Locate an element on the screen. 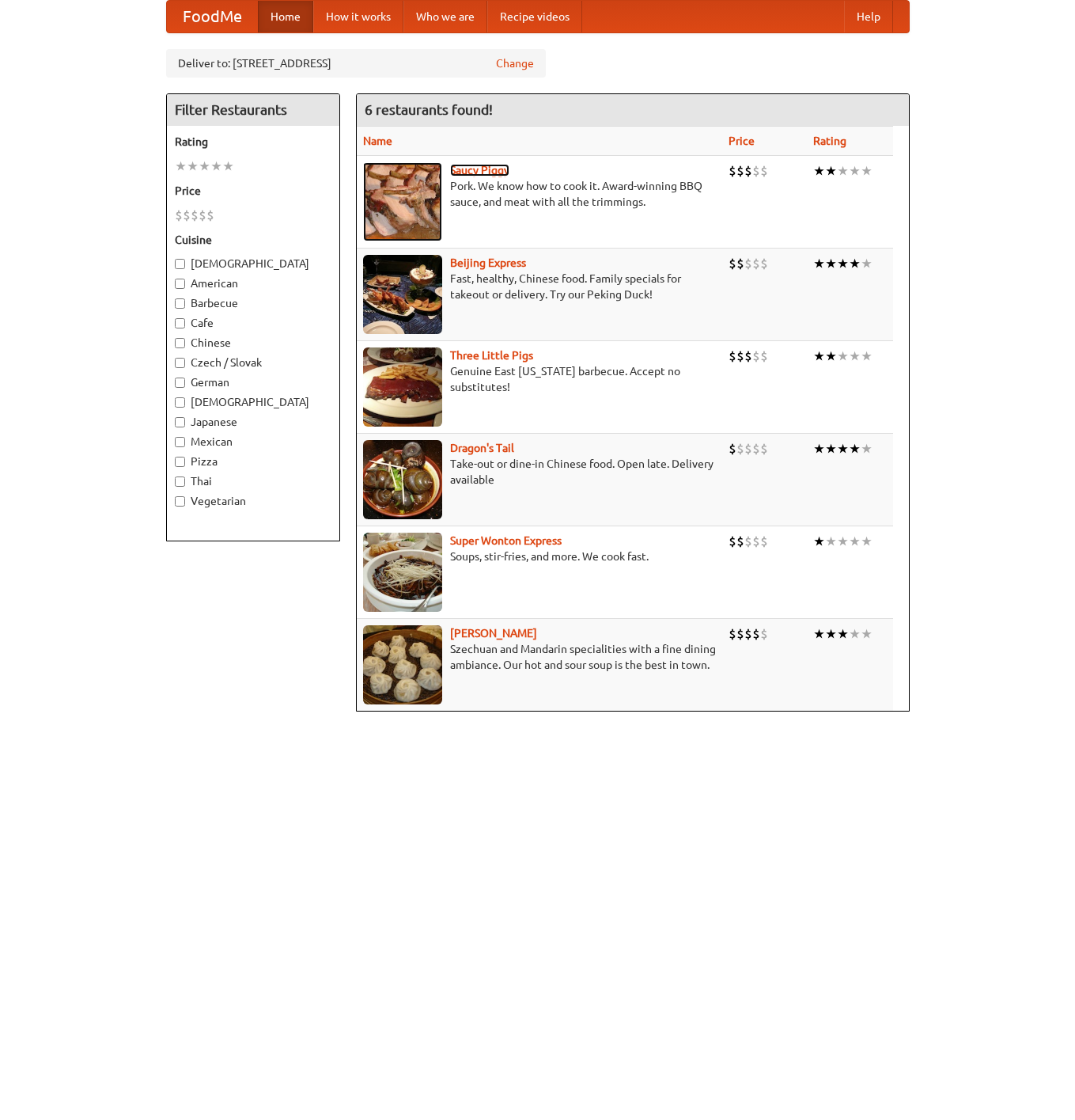 This screenshot has height=1120, width=1075. a: Rating is located at coordinates (830, 141).